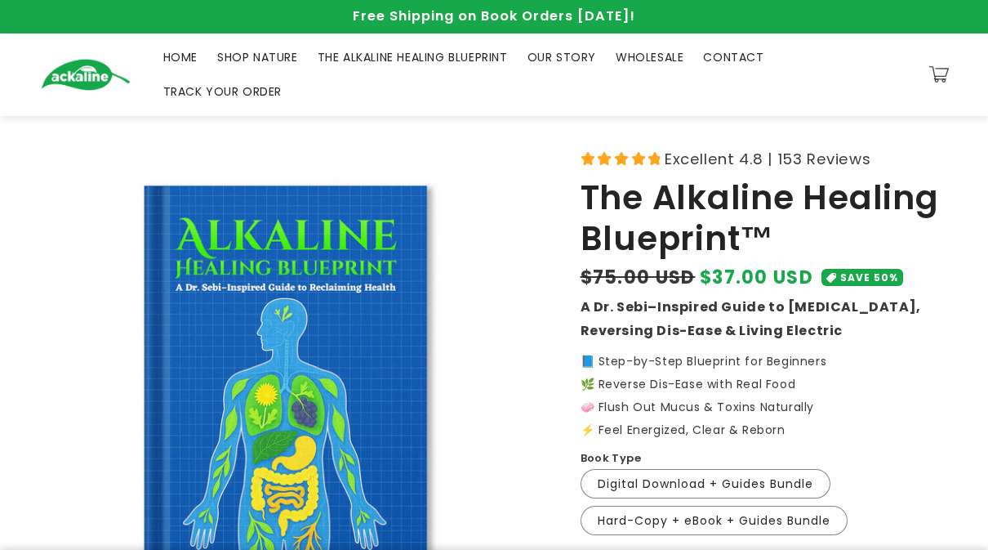 The width and height of the screenshot is (988, 550). I want to click on span: THE ALKALINE HEALING BLUEPRINT, so click(412, 57).